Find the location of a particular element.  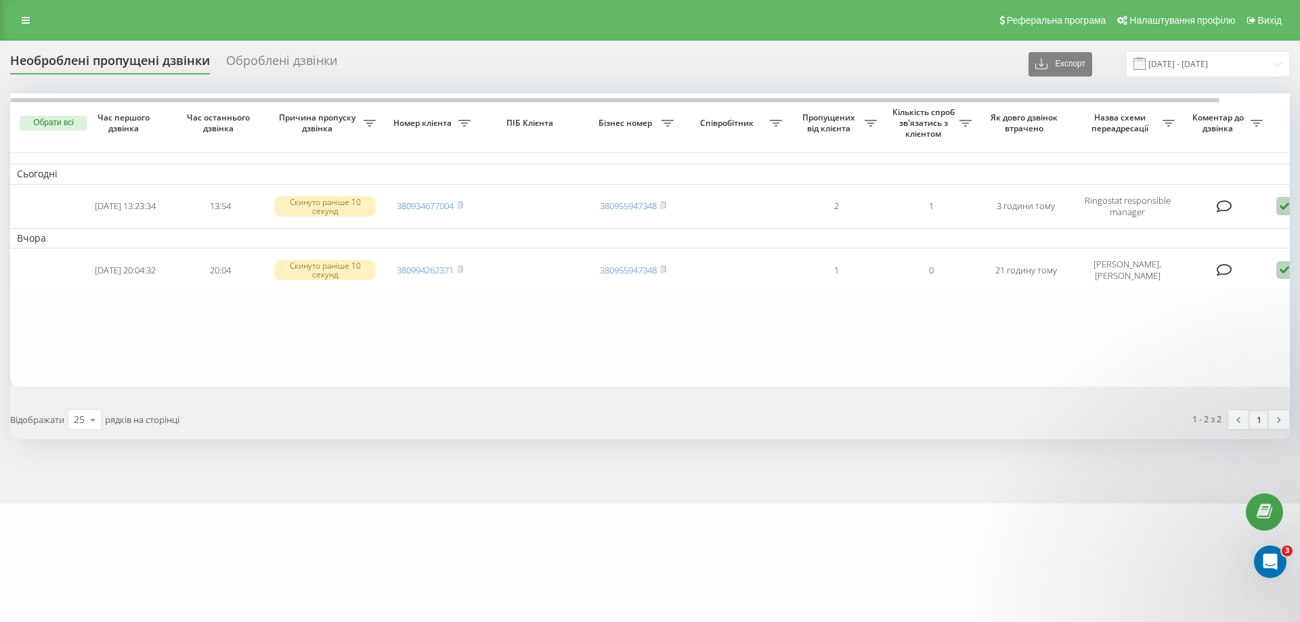

button: Експорт is located at coordinates (1061, 64).